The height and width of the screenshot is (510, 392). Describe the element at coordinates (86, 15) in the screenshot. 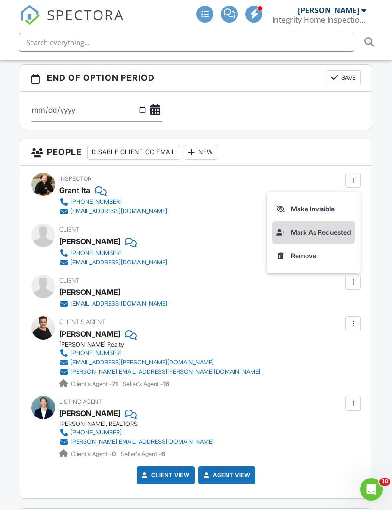

I see `span: SPECTORA` at that location.